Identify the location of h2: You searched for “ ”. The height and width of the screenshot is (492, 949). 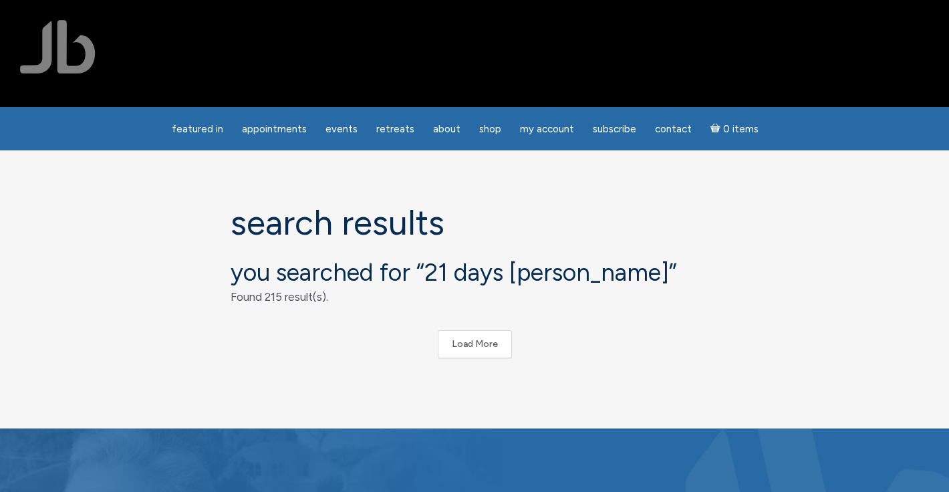
(474, 272).